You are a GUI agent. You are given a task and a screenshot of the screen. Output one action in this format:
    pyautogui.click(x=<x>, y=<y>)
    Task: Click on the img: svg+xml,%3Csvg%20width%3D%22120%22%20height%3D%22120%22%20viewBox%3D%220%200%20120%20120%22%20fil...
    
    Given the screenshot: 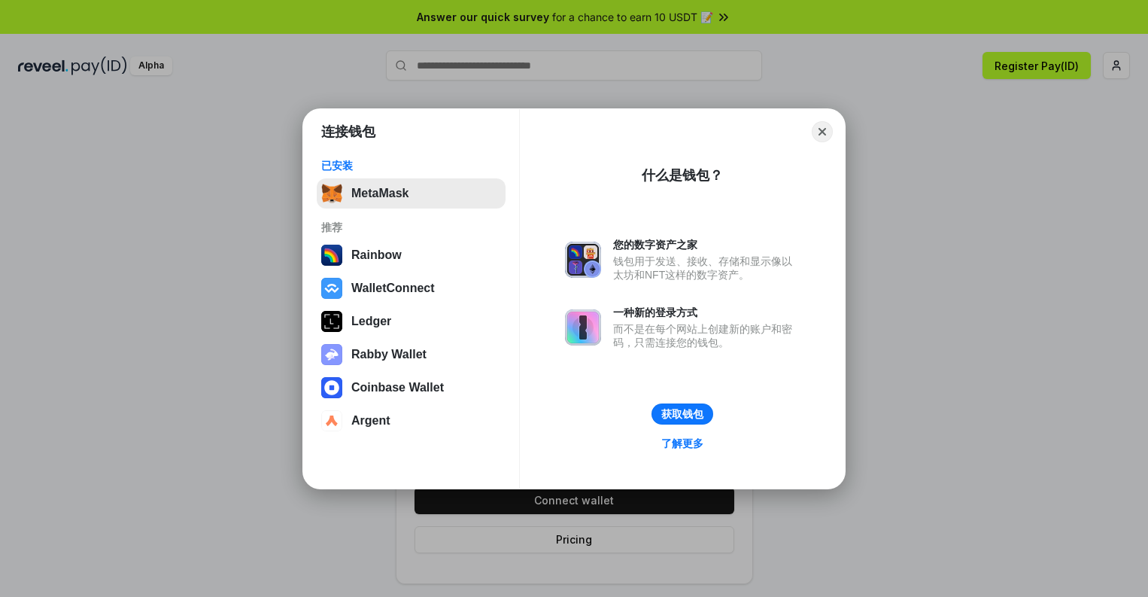 What is the action you would take?
    pyautogui.click(x=332, y=255)
    